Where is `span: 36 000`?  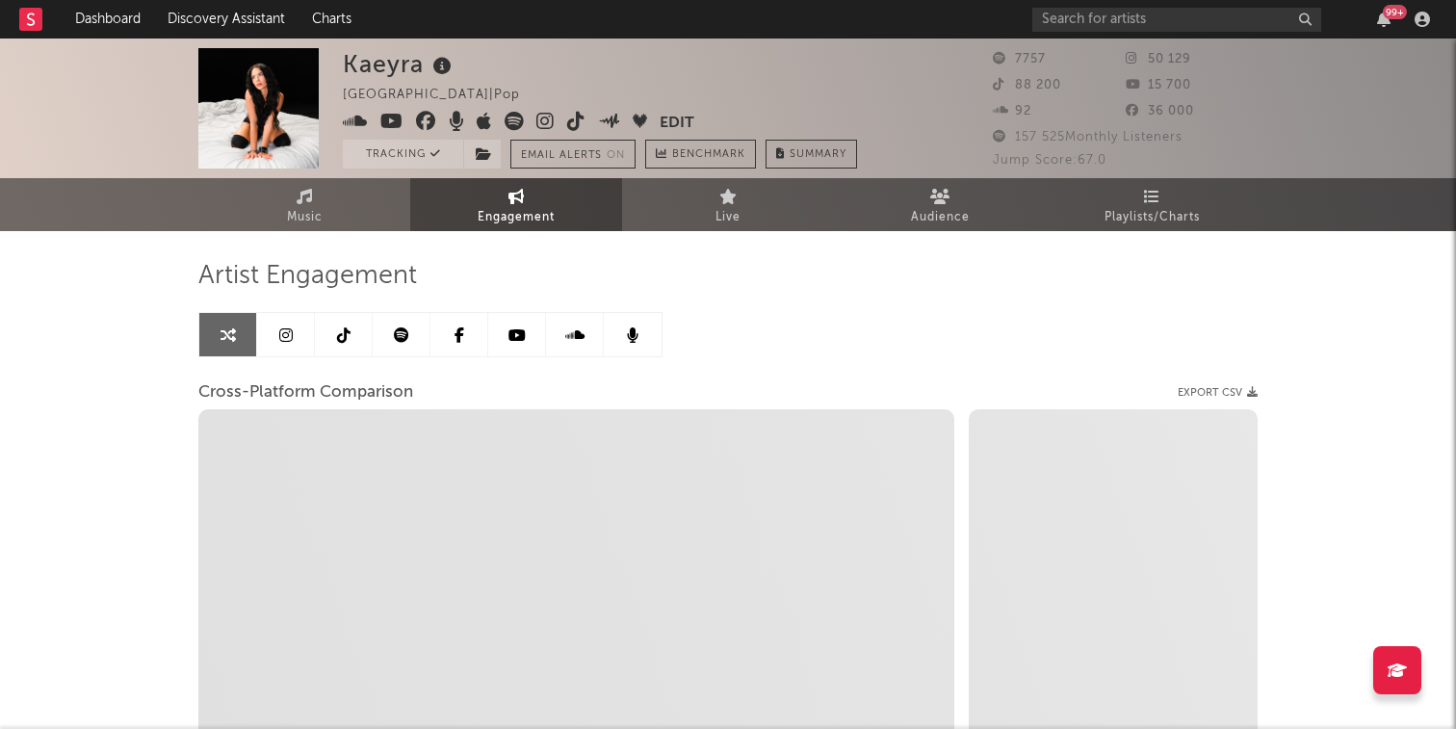 span: 36 000 is located at coordinates (1159, 111).